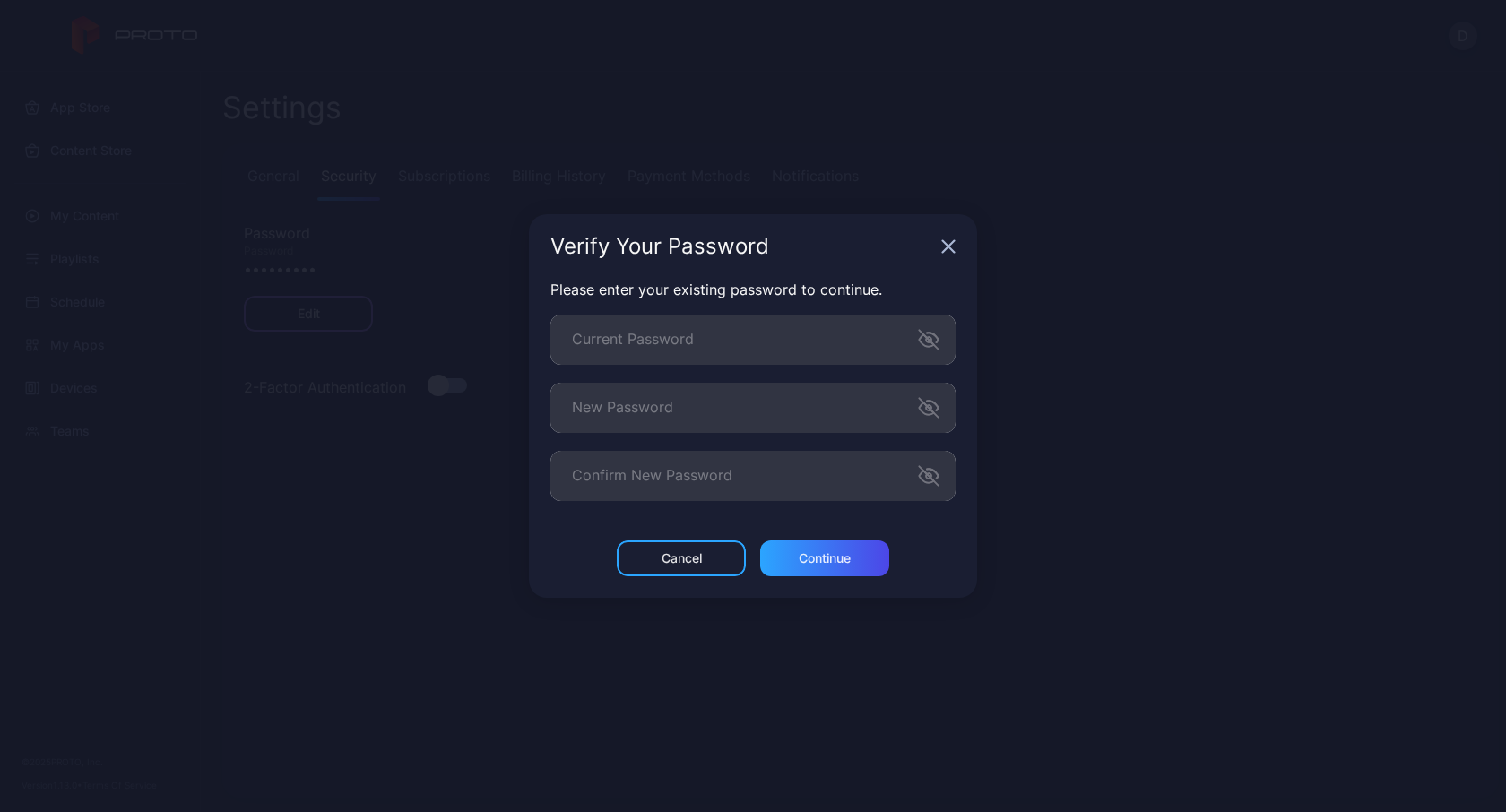 The width and height of the screenshot is (1506, 812). Describe the element at coordinates (929, 476) in the screenshot. I see `button: Confirm New Password` at that location.